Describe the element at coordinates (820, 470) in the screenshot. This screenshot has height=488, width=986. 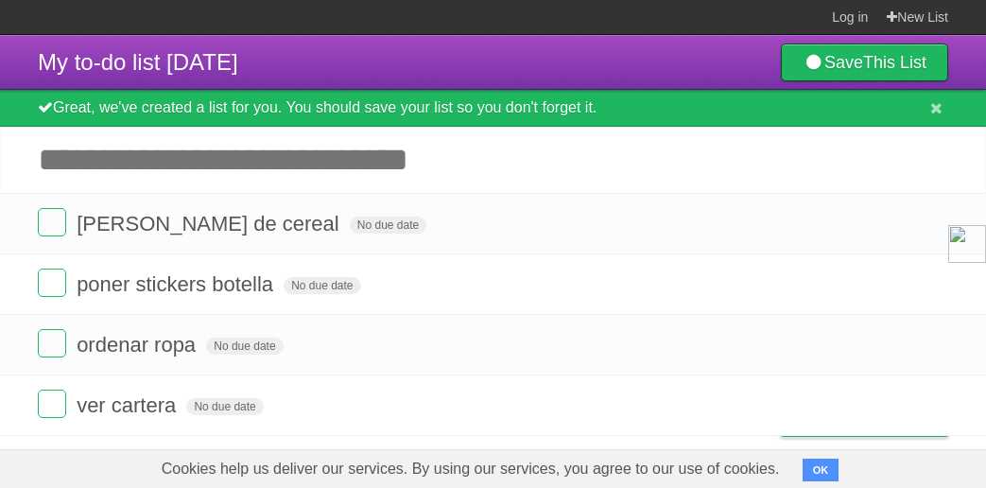
I see `button: OK` at that location.